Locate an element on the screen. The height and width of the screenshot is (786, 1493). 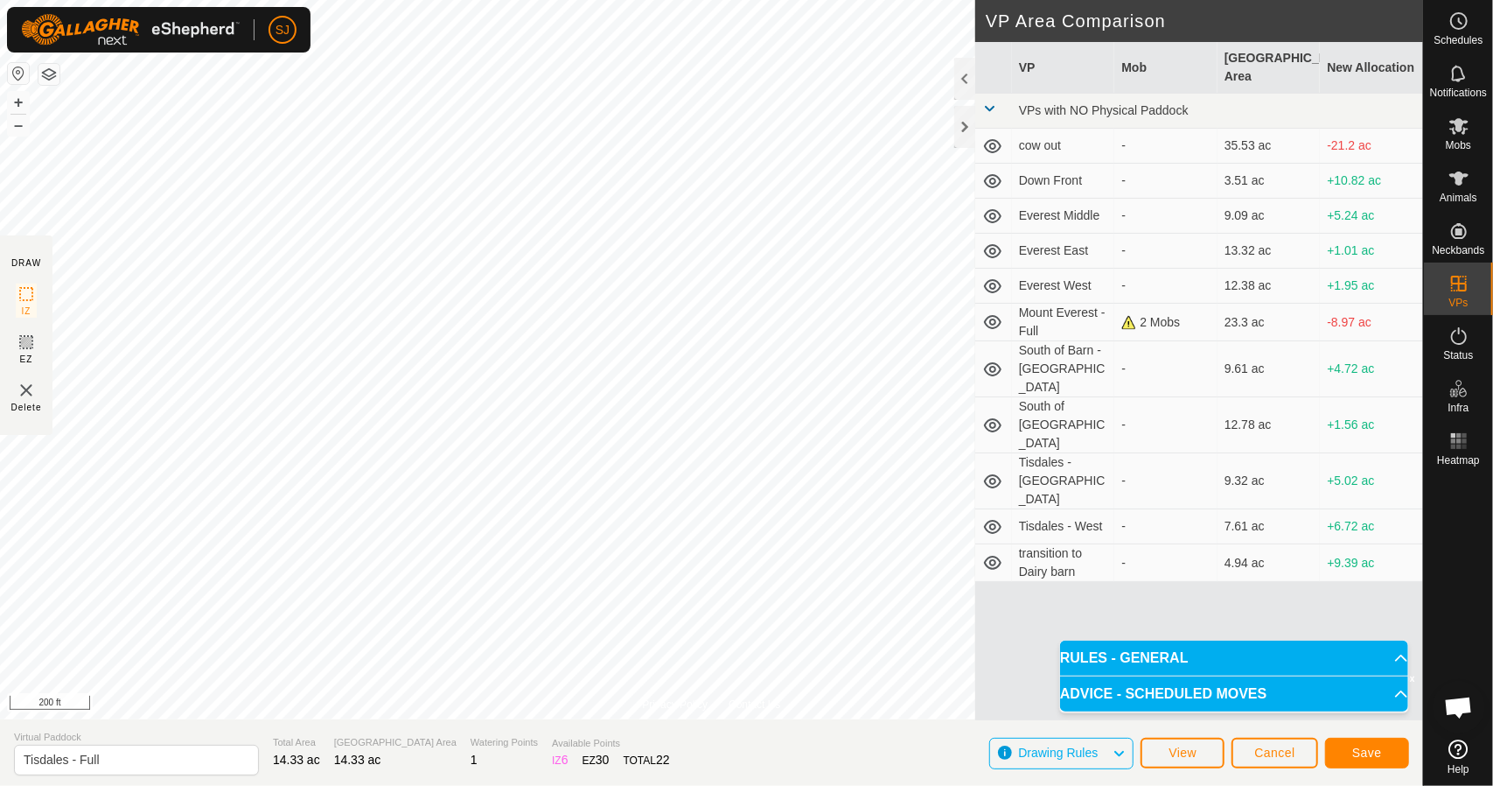
td: 9.09 ac is located at coordinates (1269, 216).